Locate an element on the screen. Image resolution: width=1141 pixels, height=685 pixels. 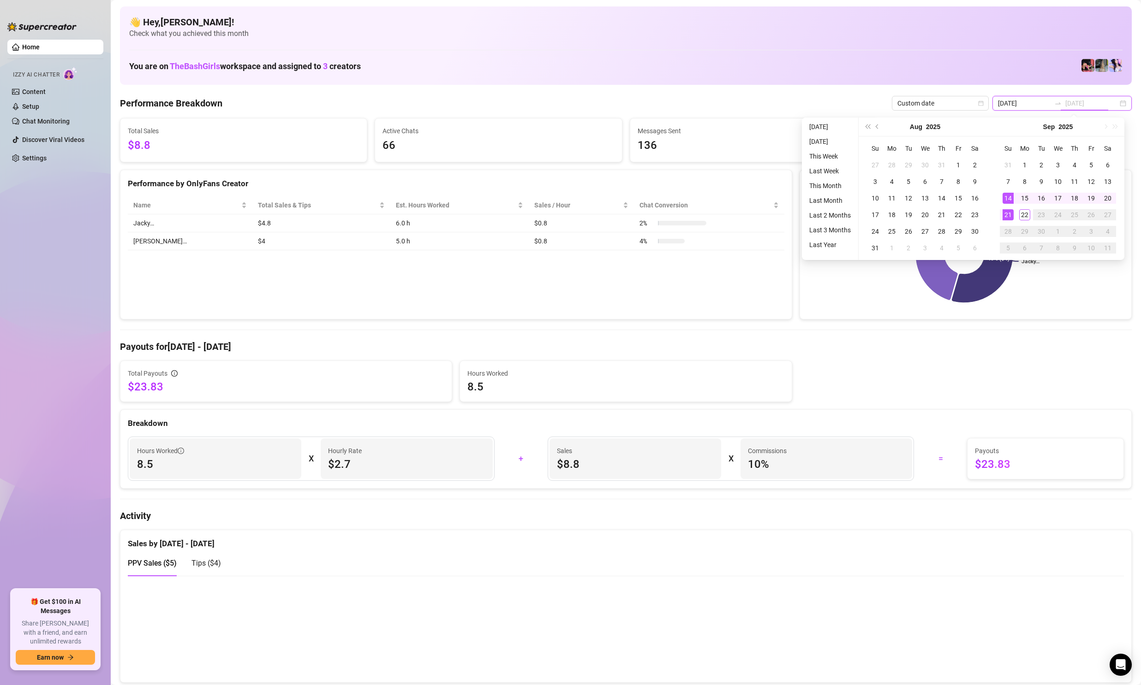
div: 20 is located at coordinates (925, 215).